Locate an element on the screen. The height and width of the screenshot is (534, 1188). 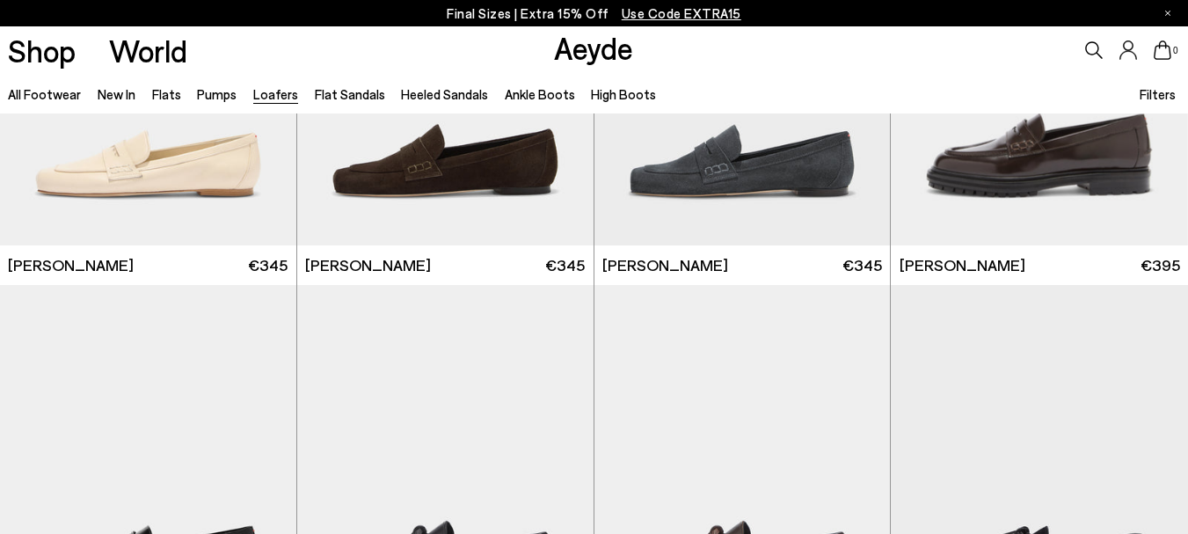
a: Aeyde is located at coordinates (594, 47).